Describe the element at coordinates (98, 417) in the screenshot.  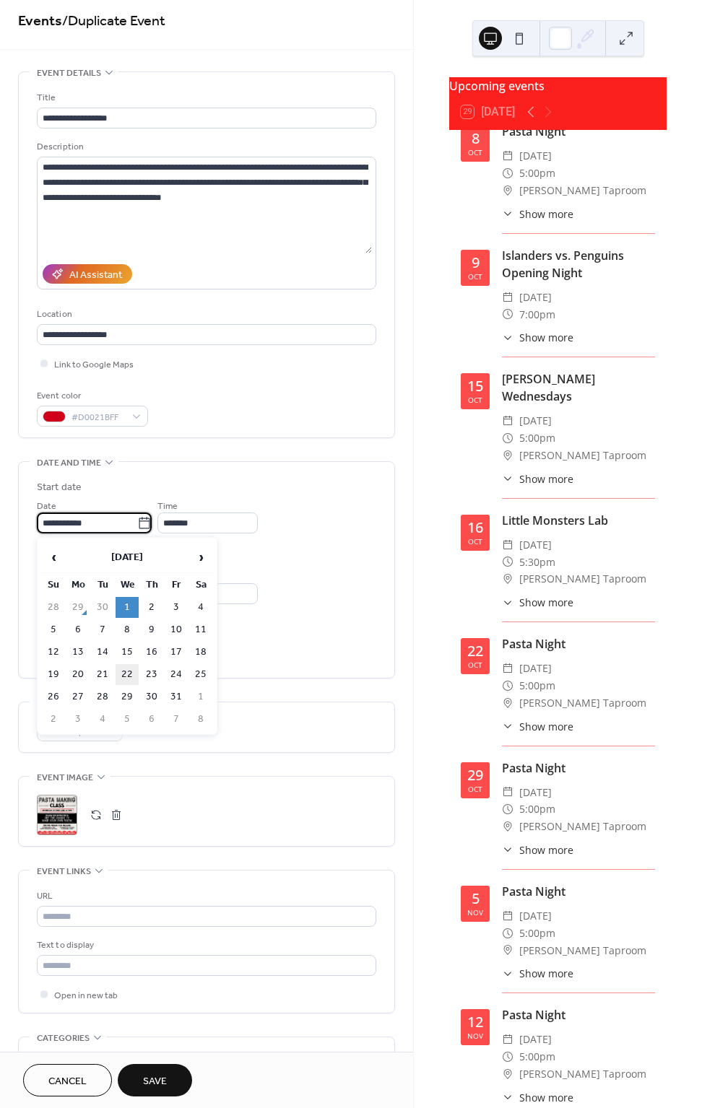
I see `span: #D0021BFF` at that location.